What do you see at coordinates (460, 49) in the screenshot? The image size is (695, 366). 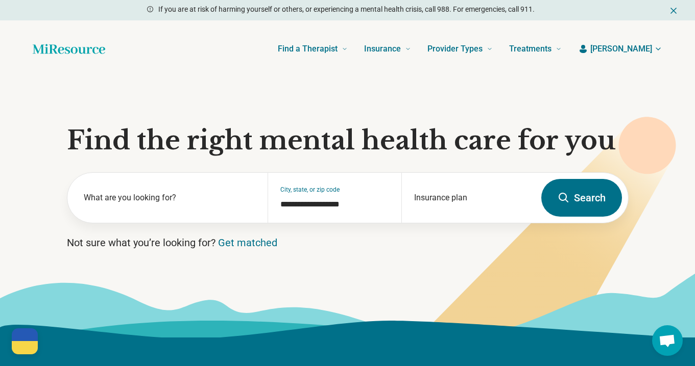 I see `a: Provider Types` at bounding box center [460, 49].